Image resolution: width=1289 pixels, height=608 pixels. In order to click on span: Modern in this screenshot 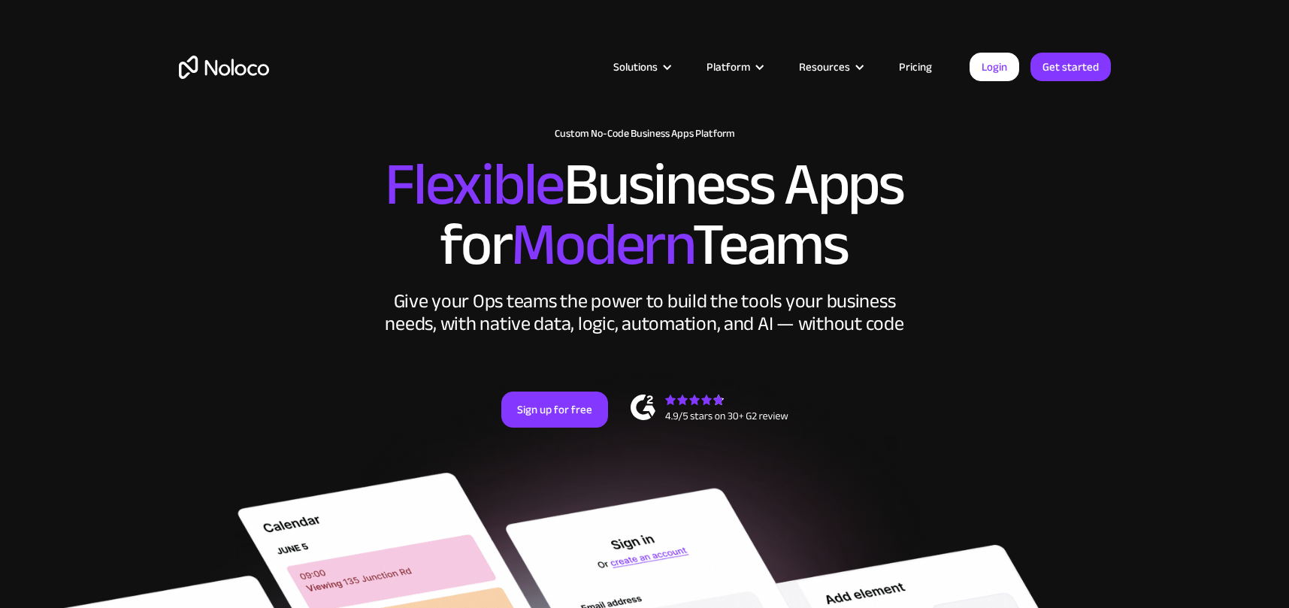, I will do `click(601, 244)`.